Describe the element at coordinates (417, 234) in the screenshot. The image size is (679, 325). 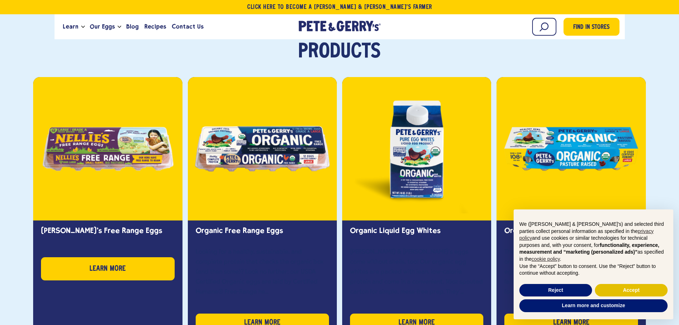
I see `h3: Organic Liquid Egg Whites` at that location.